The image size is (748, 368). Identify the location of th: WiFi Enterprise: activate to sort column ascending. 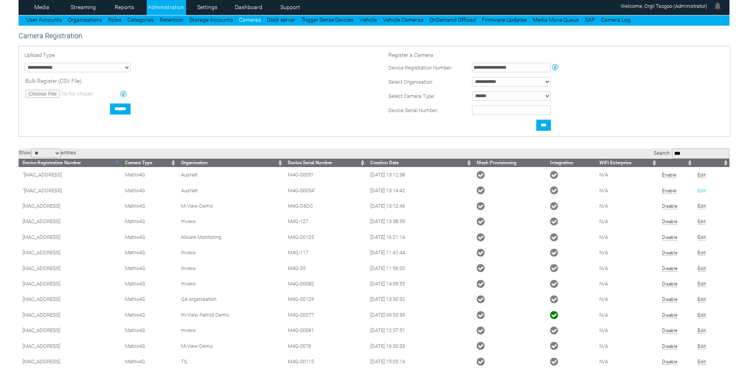
(627, 163).